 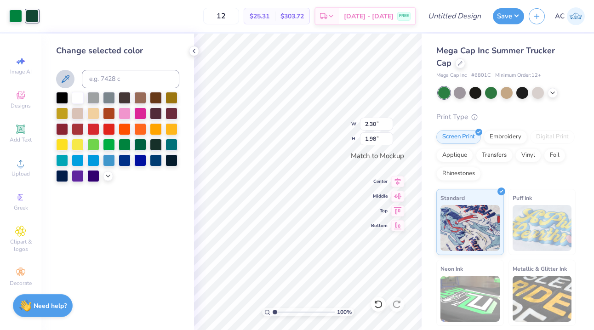 What do you see at coordinates (118, 51) in the screenshot?
I see `div: Change selected color` at bounding box center [118, 51].